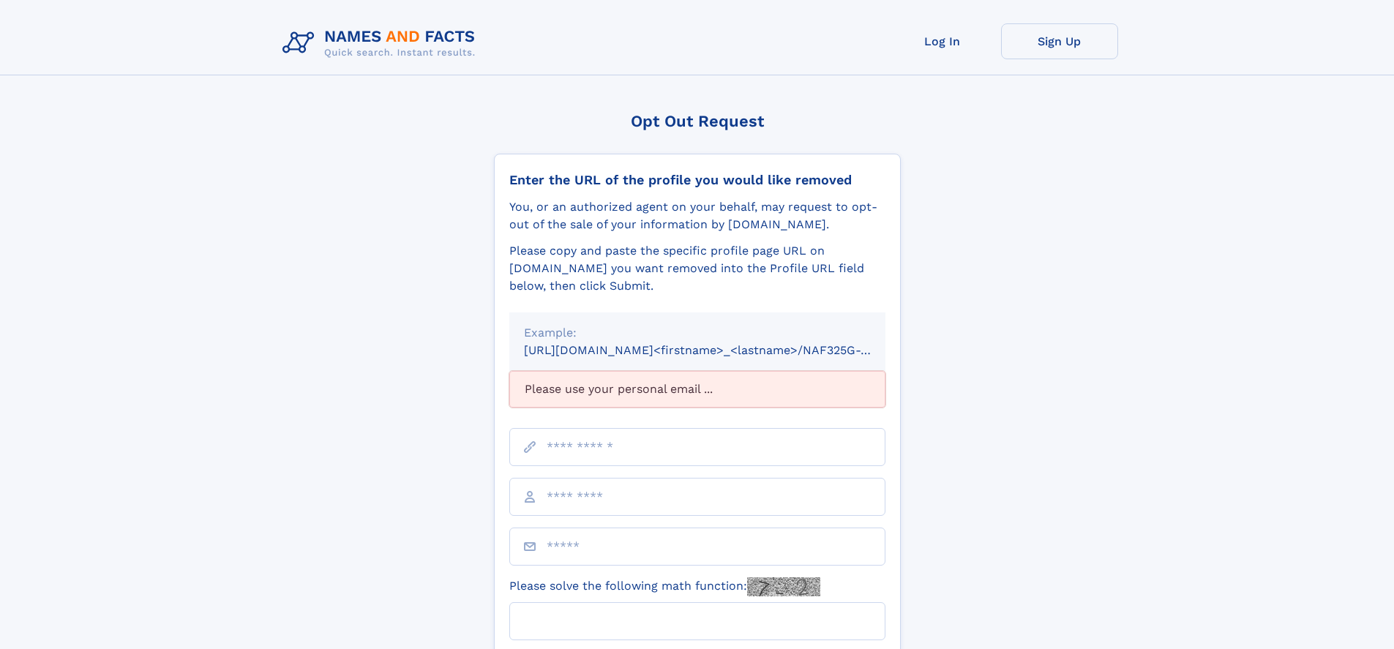 Image resolution: width=1394 pixels, height=649 pixels. Describe the element at coordinates (697, 389) in the screenshot. I see `div: Please use your personal email ...` at that location.